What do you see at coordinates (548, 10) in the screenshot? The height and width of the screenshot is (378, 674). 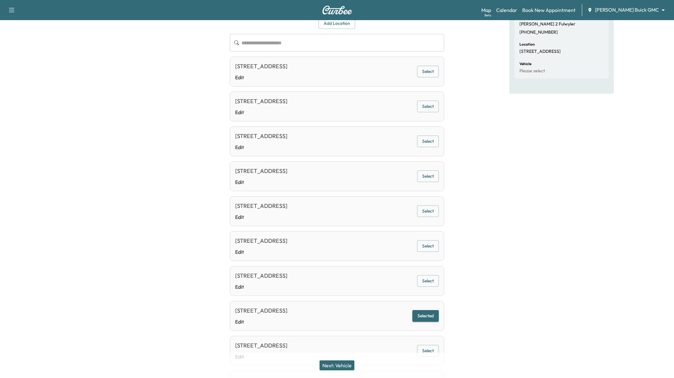 I see `a: Book New Appointment` at bounding box center [548, 10].